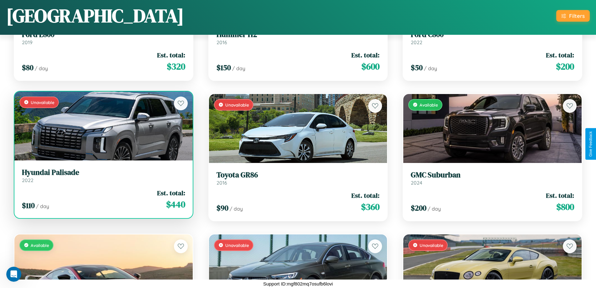  I want to click on span: $ 320, so click(176, 66).